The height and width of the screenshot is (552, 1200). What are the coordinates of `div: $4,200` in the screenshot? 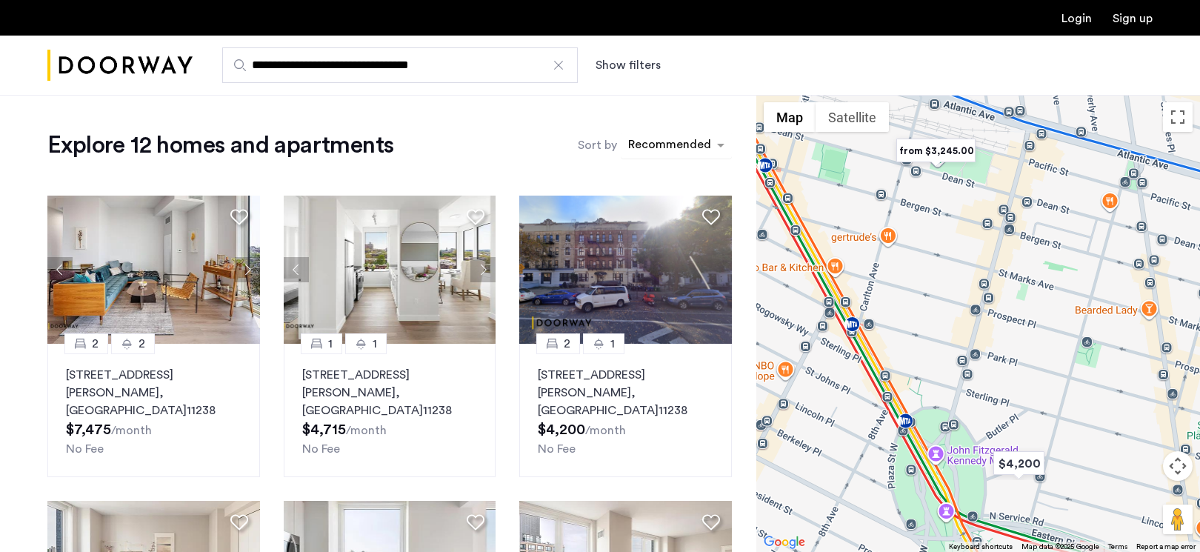 It's located at (1019, 463).